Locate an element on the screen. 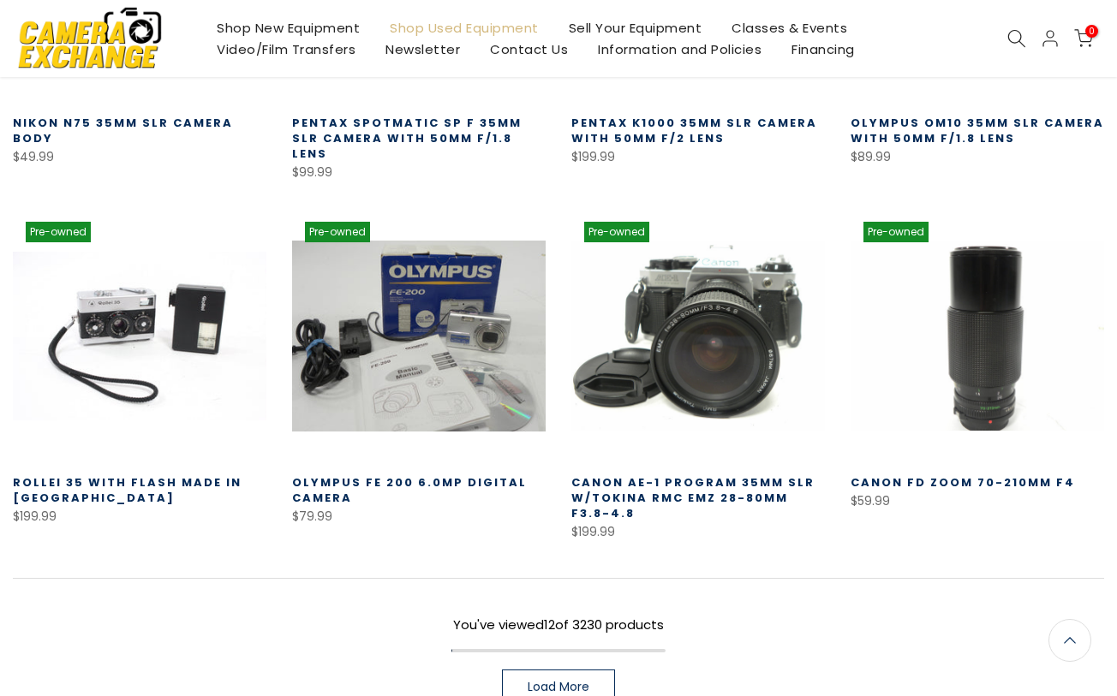 This screenshot has height=696, width=1117. a: Olympus OM10 35mm SLR Camera with 50mm f/1.8 Lens is located at coordinates (977, 130).